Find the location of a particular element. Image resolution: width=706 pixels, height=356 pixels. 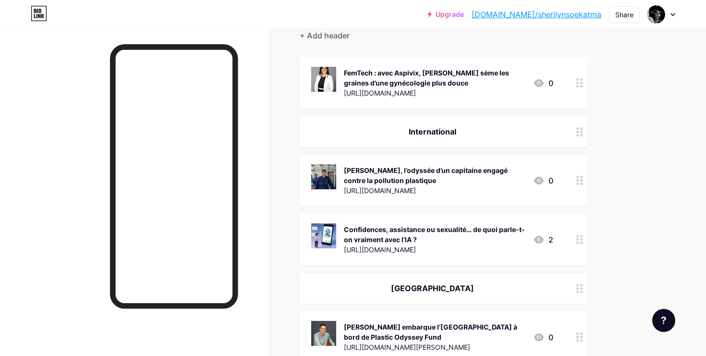

div: + Add header is located at coordinates (325, 36).